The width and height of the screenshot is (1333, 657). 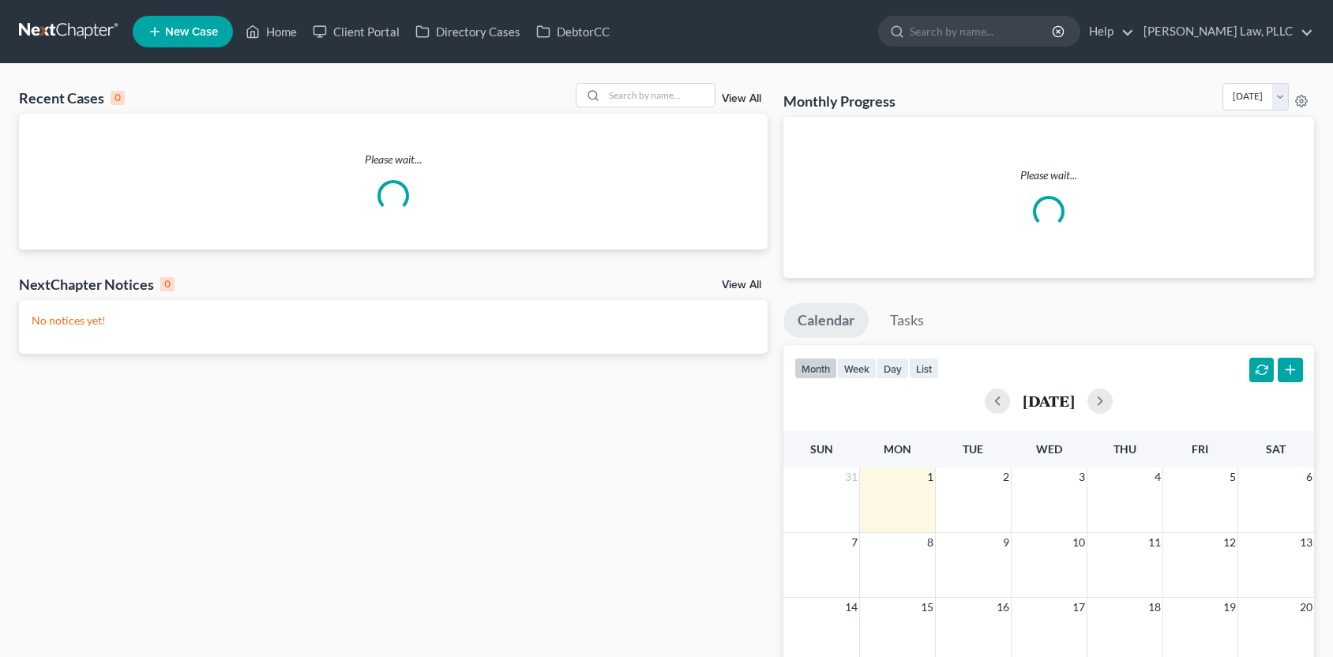 I want to click on h3: Monthly Progress, so click(x=839, y=101).